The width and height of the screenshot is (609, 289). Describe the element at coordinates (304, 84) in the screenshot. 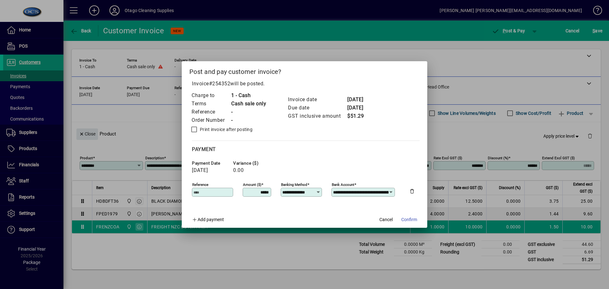

I see `p: Invoice will be posted .` at that location.